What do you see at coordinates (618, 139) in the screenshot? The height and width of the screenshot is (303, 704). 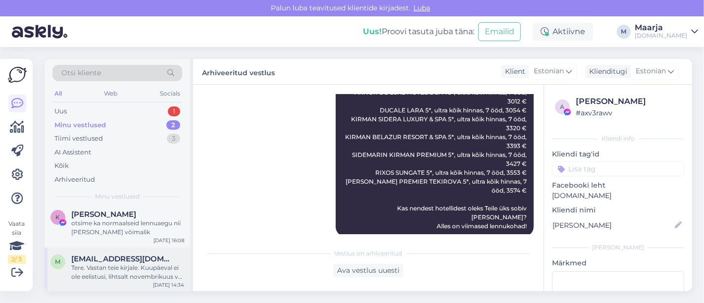 I see `div: Kliendi info` at bounding box center [618, 139].